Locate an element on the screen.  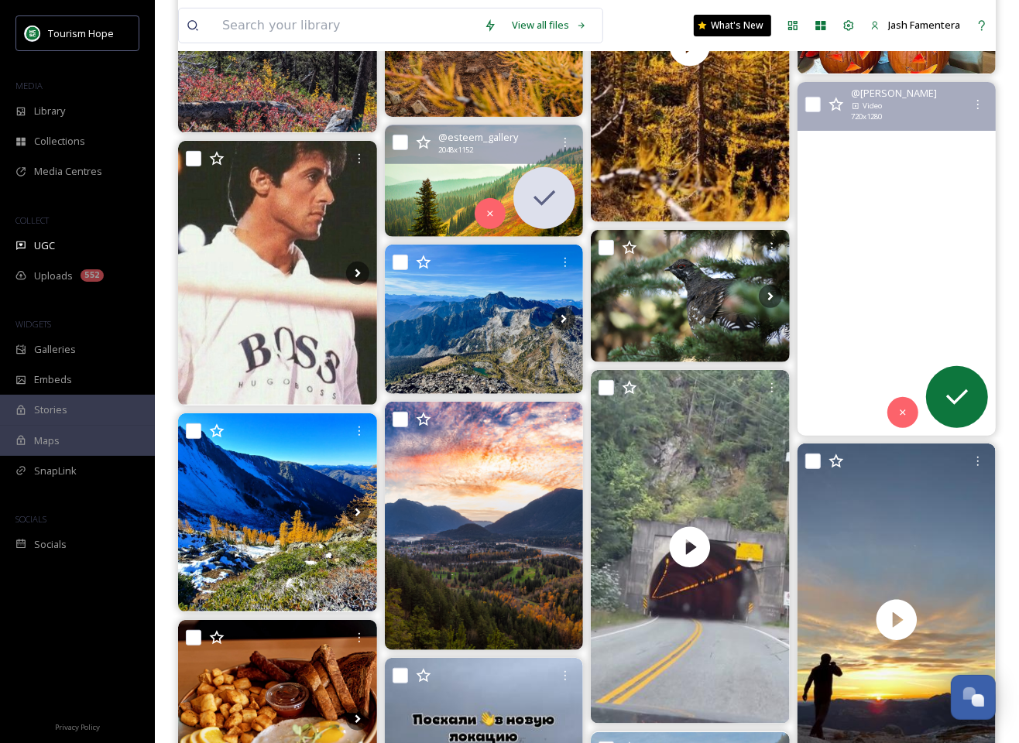
video: جایی که لارچ‌ها می‌درخشند و زمان آرام می‌شود 🌲 #ManningPark #LarchSeason #FallVibes #GoldenAutumn... is located at coordinates (896, 259).